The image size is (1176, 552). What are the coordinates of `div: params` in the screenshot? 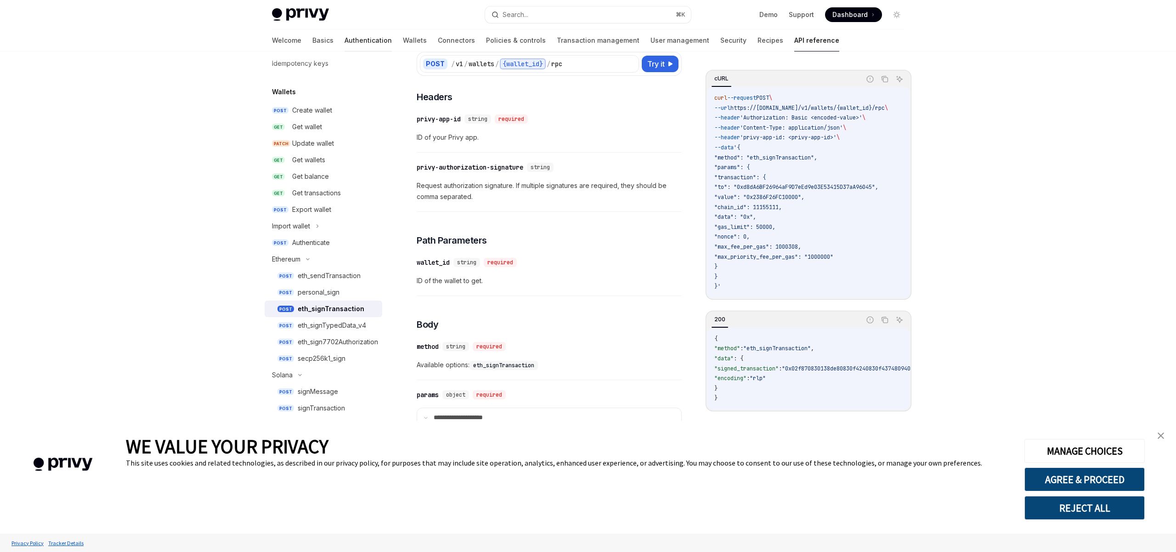 It's located at (428, 395).